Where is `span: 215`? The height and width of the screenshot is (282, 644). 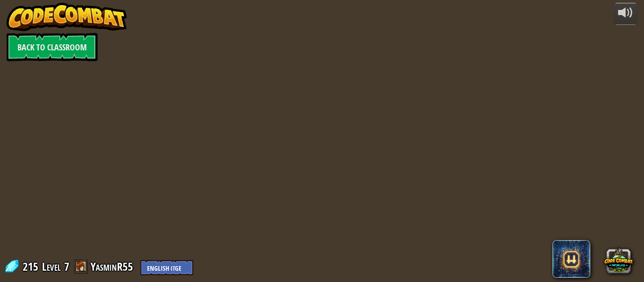
span: 215 is located at coordinates (32, 267).